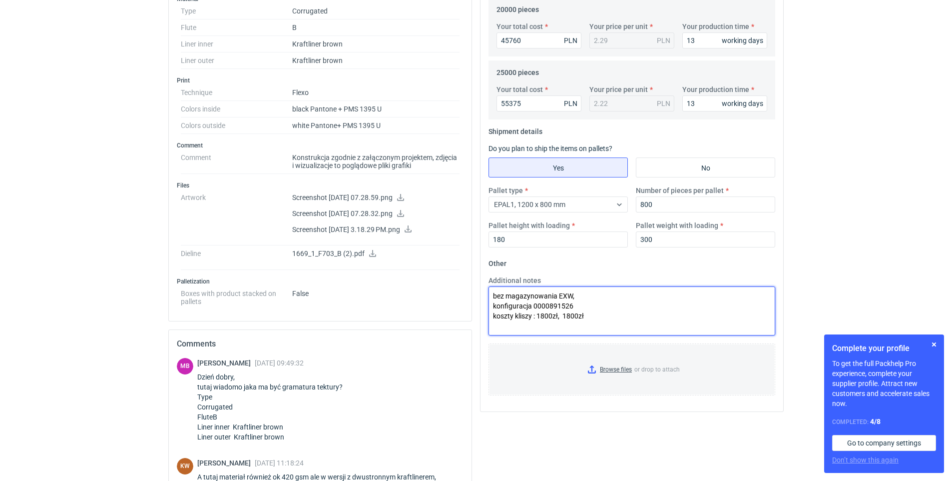 This screenshot has width=952, height=481. What do you see at coordinates (884, 383) in the screenshot?
I see `p: To get the full Packhelp Pro experience, complete your supplier profile. Attract new customers an...` at bounding box center [884, 383].